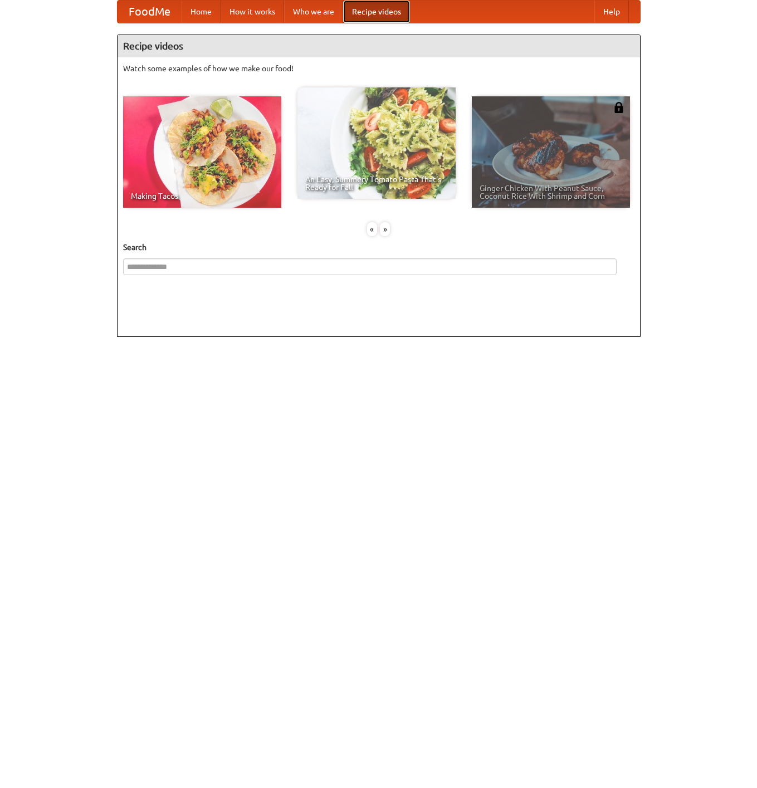 This screenshot has width=757, height=788. Describe the element at coordinates (379, 46) in the screenshot. I see `h4: Recipe videos` at that location.